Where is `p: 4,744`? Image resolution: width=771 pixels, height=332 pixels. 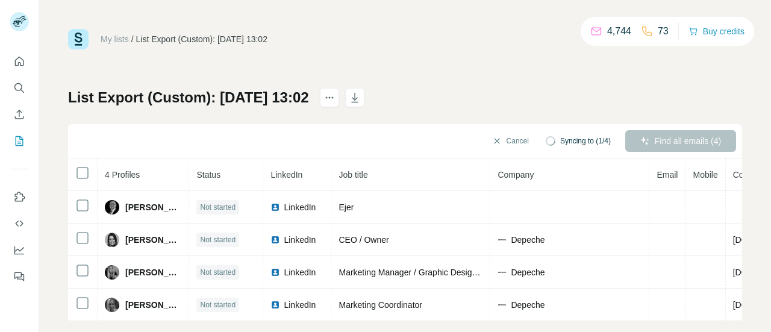 p: 4,744 is located at coordinates (619, 31).